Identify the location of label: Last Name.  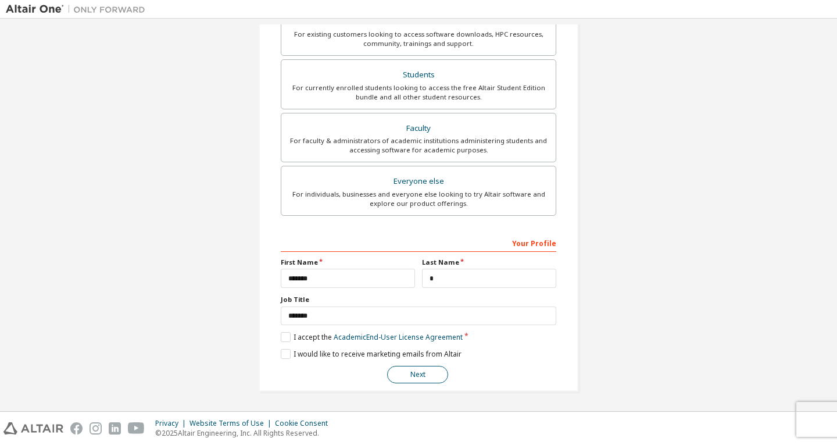
(489, 262).